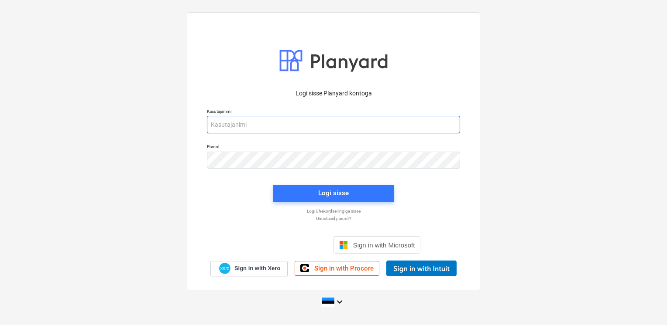 This screenshot has height=325, width=667. What do you see at coordinates (257, 269) in the screenshot?
I see `span: Sign in with Xero` at bounding box center [257, 269].